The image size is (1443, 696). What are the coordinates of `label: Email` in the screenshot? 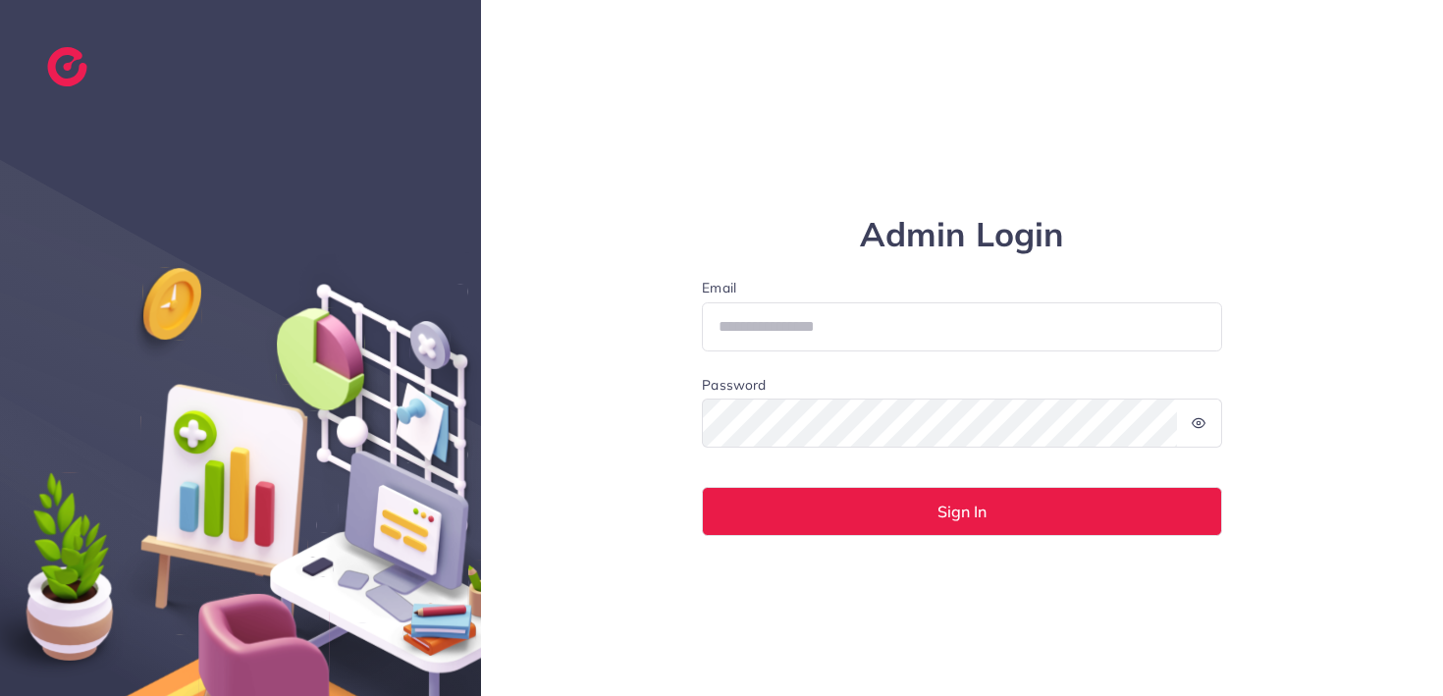 It's located at (962, 288).